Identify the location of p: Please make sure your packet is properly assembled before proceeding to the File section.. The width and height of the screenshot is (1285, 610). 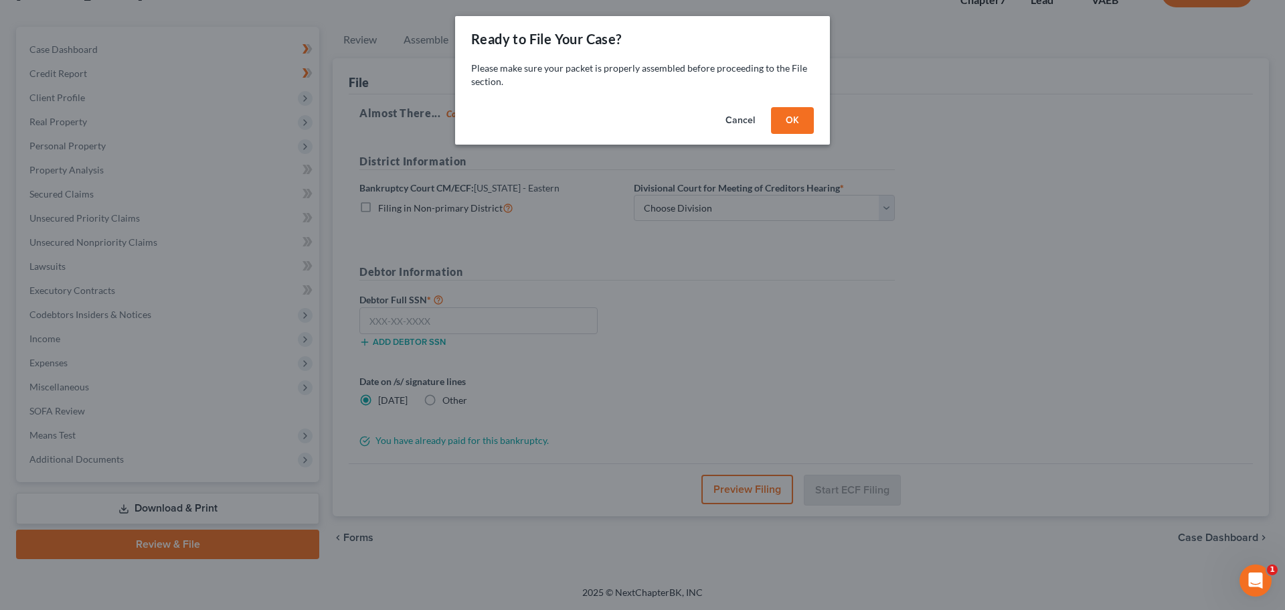
(643, 75).